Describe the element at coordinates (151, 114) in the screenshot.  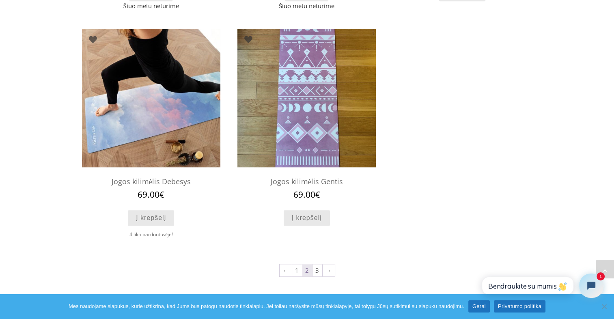
I see `a: aukštos kokybės jogos kilimėlisaukštos kokybės jogos kilimėlisJogos kilimėlis Debesys 69.00€` at that location.